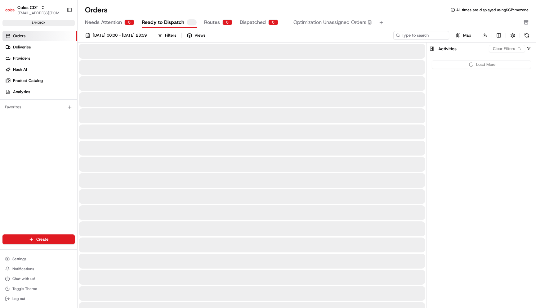  I want to click on button: Log out, so click(38, 298).